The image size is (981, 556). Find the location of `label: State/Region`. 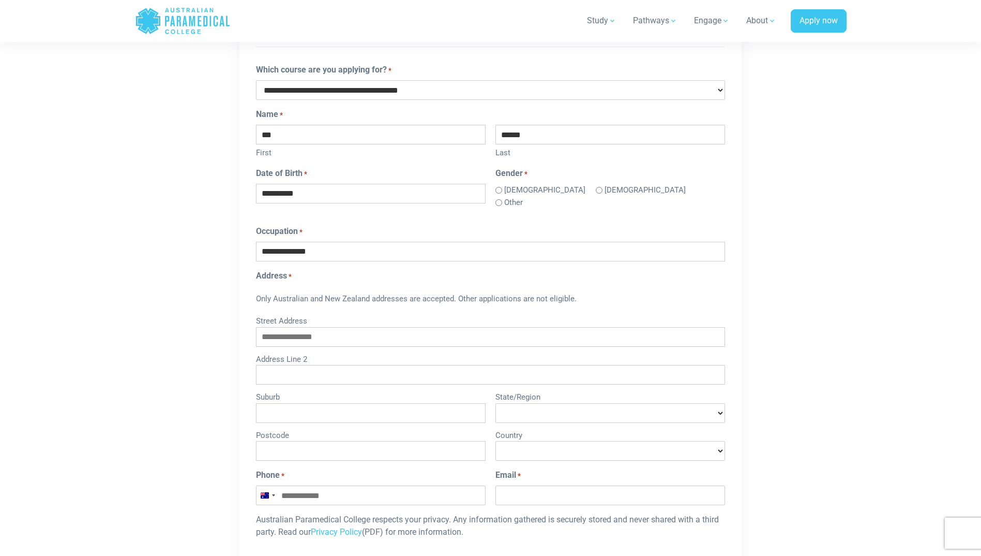

label: State/Region is located at coordinates (610, 396).